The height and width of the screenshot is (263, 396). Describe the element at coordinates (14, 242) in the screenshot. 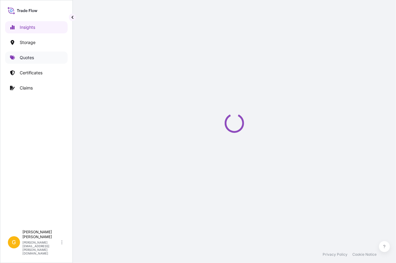

I see `span: G` at that location.